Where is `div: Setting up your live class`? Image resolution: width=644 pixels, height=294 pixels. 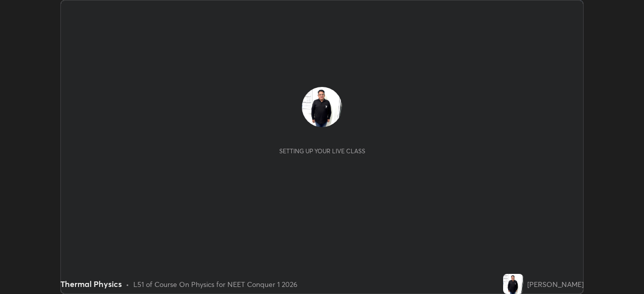
div: Setting up your live class is located at coordinates (322, 151).